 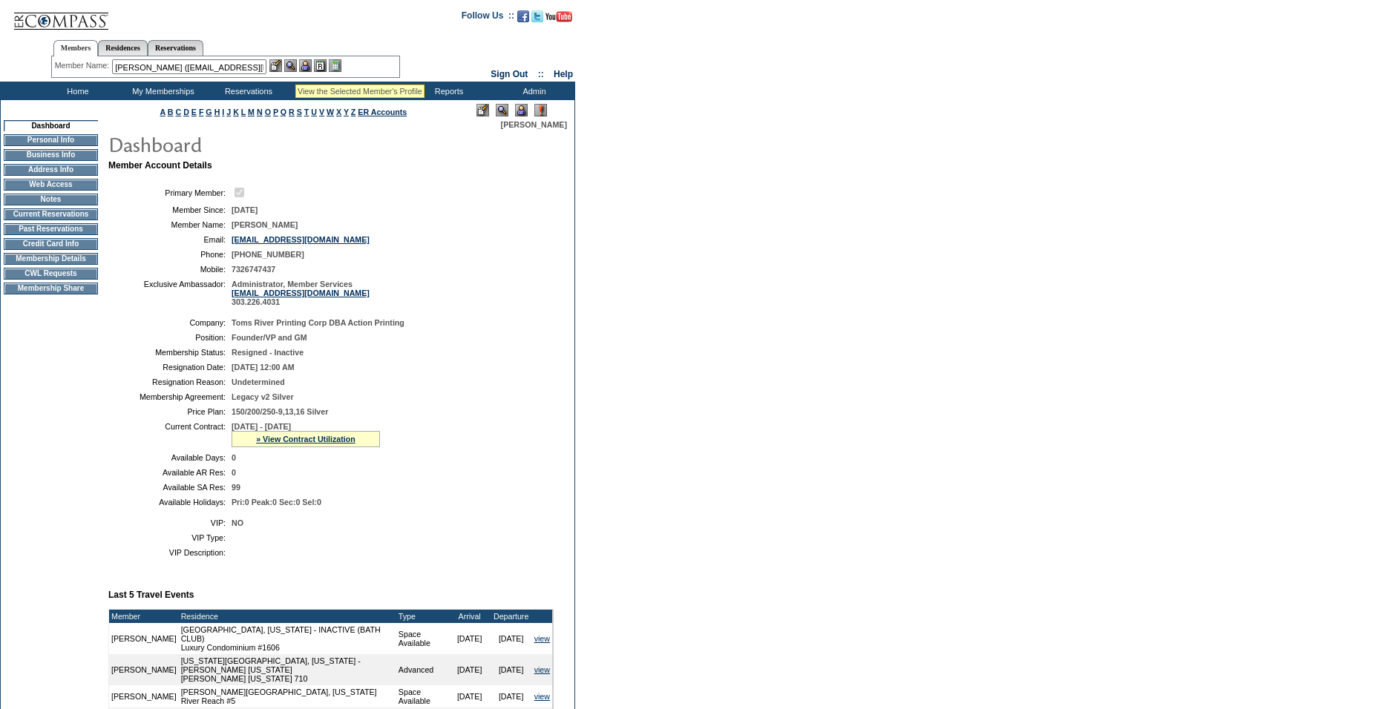 What do you see at coordinates (482, 110) in the screenshot?
I see `img: Edit Mode` at bounding box center [482, 110].